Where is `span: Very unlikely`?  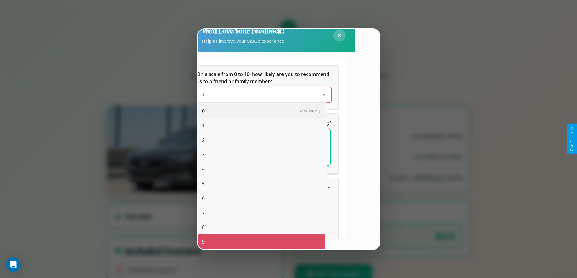
span: Very unlikely is located at coordinates (310, 111).